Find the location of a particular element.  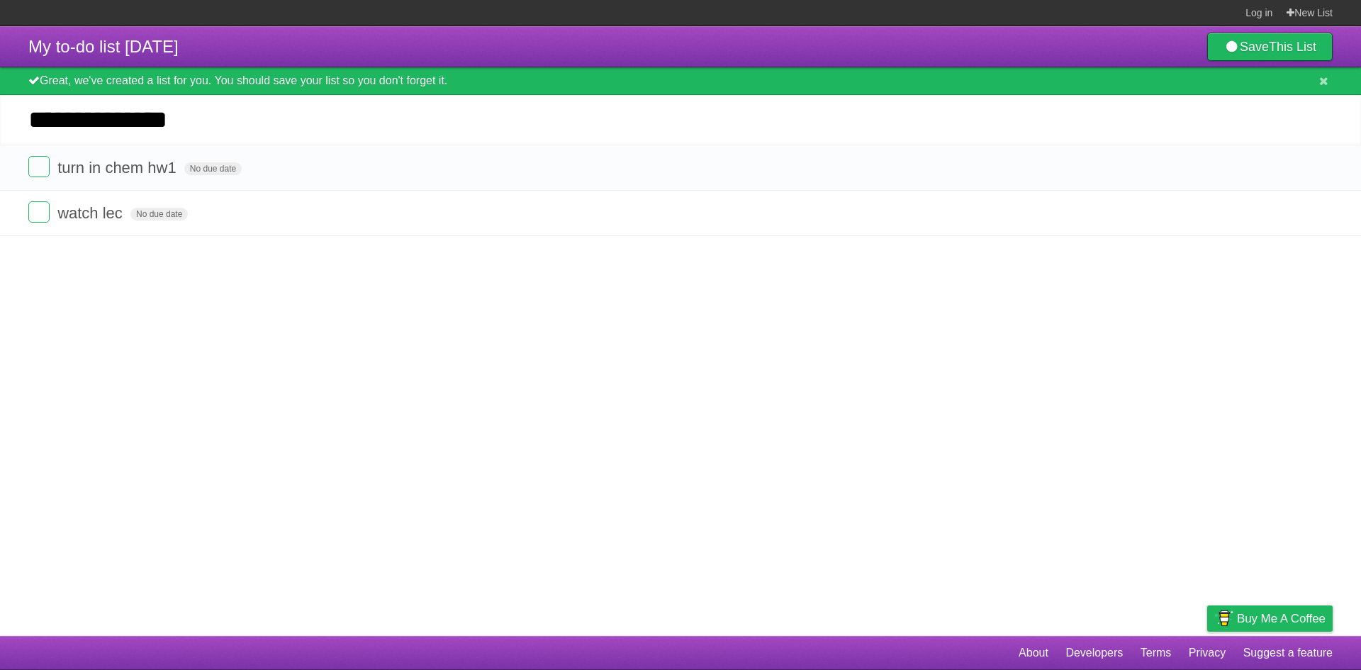

img: Buy me a coffee is located at coordinates (1224, 618).